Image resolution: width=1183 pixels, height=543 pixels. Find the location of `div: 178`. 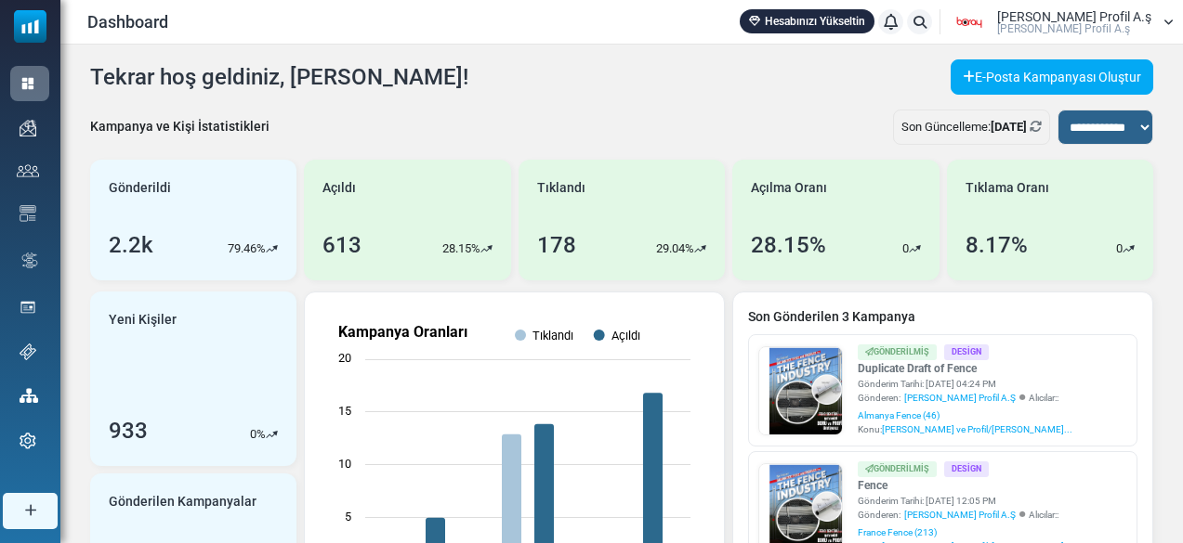

div: 178 is located at coordinates (556, 245).